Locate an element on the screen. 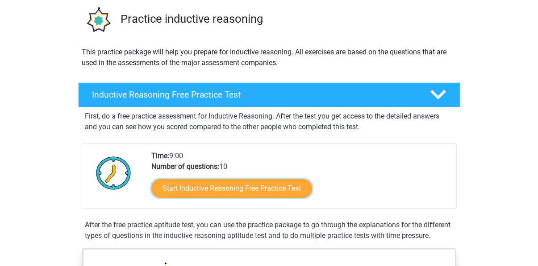 This screenshot has height=266, width=538. div: 9:00 10 is located at coordinates (300, 180).